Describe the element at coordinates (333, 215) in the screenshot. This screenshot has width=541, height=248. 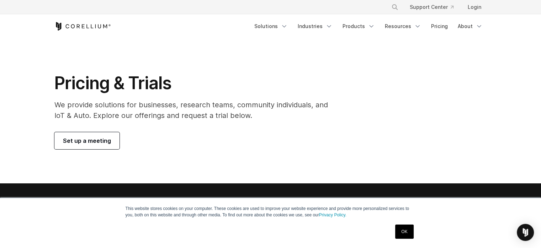
I see `a: Privacy Policy.` at that location.